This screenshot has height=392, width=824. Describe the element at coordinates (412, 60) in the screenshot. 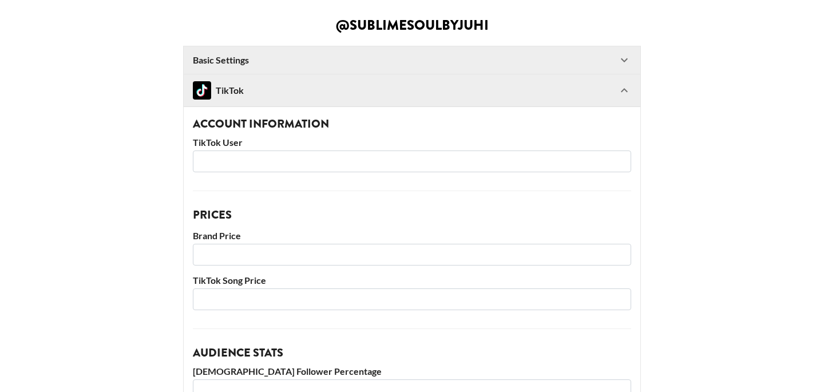

I see `div: Basic Settings` at that location.